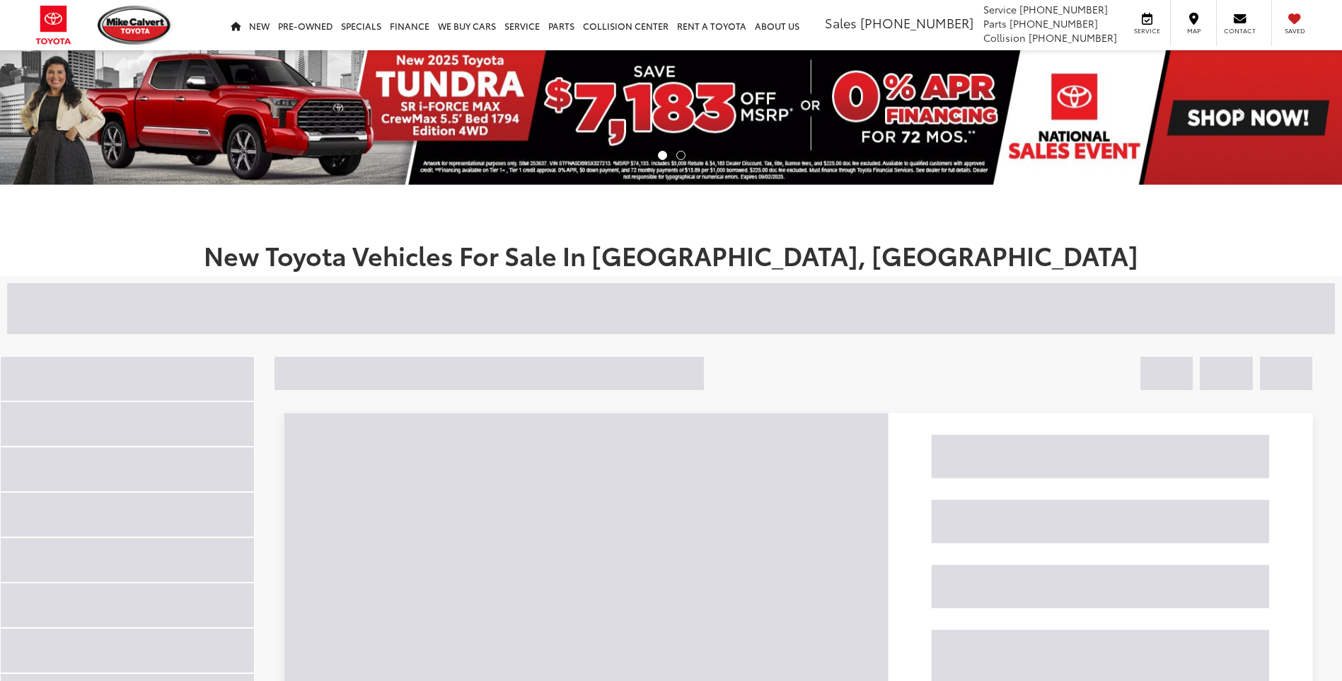 The width and height of the screenshot is (1342, 681). Describe the element at coordinates (841, 23) in the screenshot. I see `span: Sales` at that location.